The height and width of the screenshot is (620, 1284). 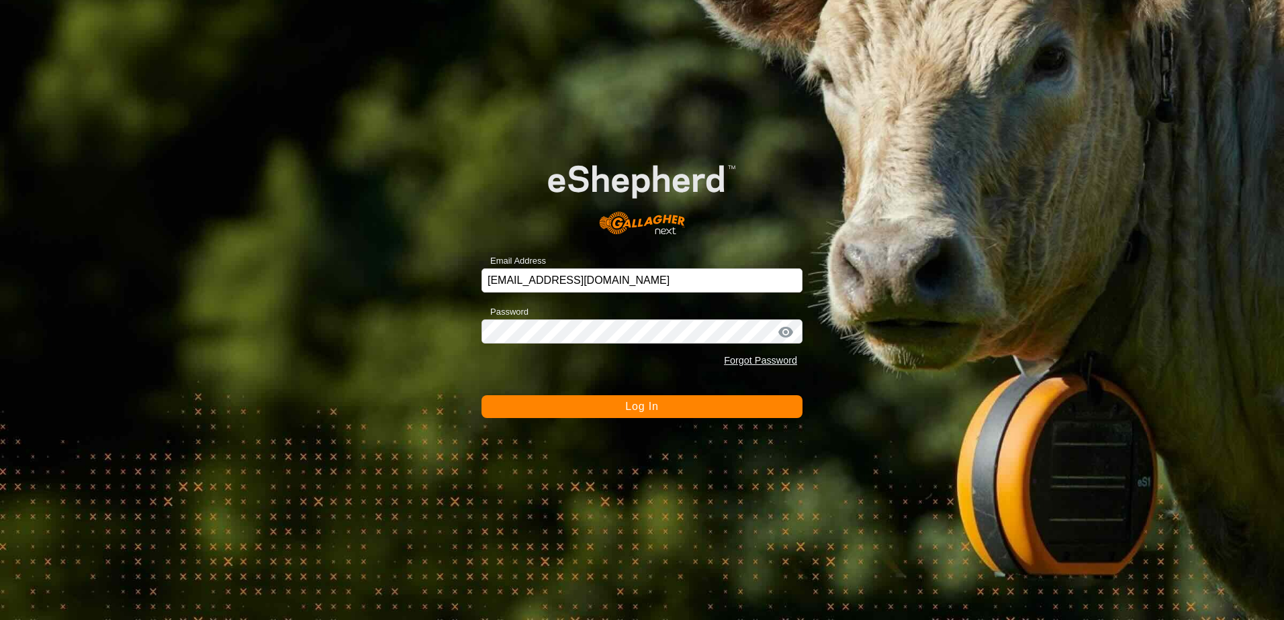 What do you see at coordinates (505, 312) in the screenshot?
I see `label: Password` at bounding box center [505, 312].